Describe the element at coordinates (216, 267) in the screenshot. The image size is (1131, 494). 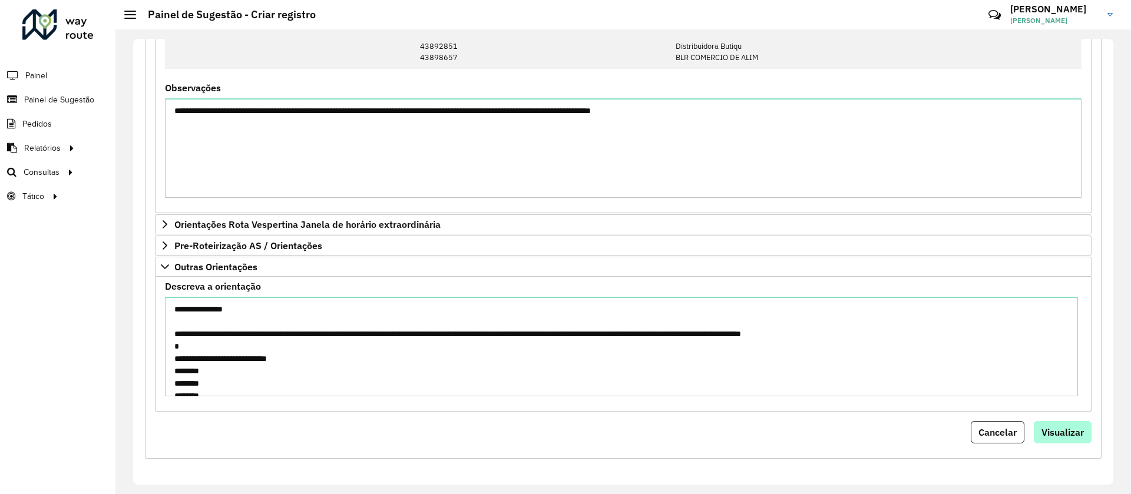
I see `span: Outras Orientações` at that location.